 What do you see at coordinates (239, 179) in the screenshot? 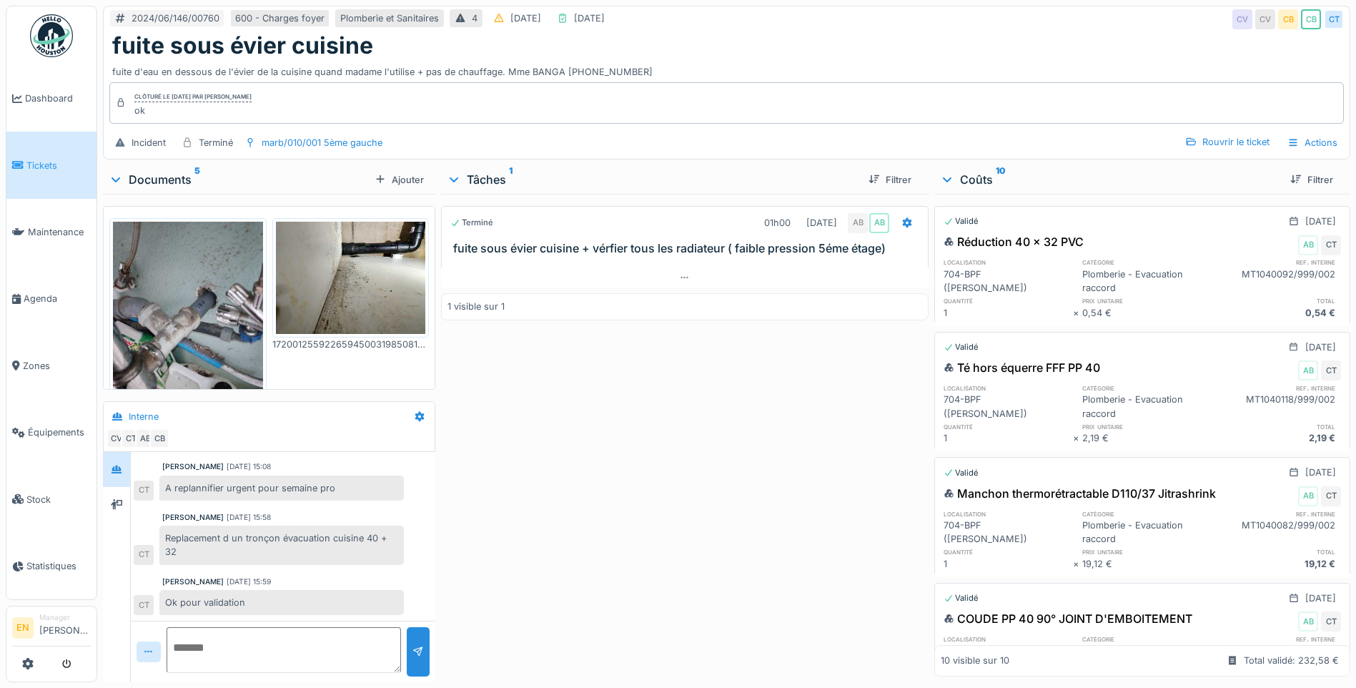
I see `div: Documents` at bounding box center [239, 179].